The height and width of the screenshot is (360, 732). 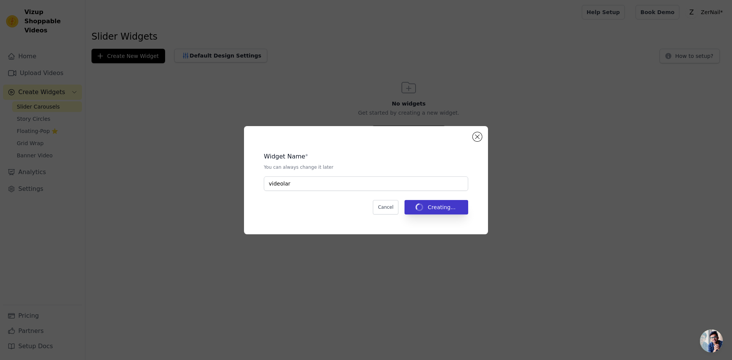 I want to click on button: Close modal, so click(x=477, y=137).